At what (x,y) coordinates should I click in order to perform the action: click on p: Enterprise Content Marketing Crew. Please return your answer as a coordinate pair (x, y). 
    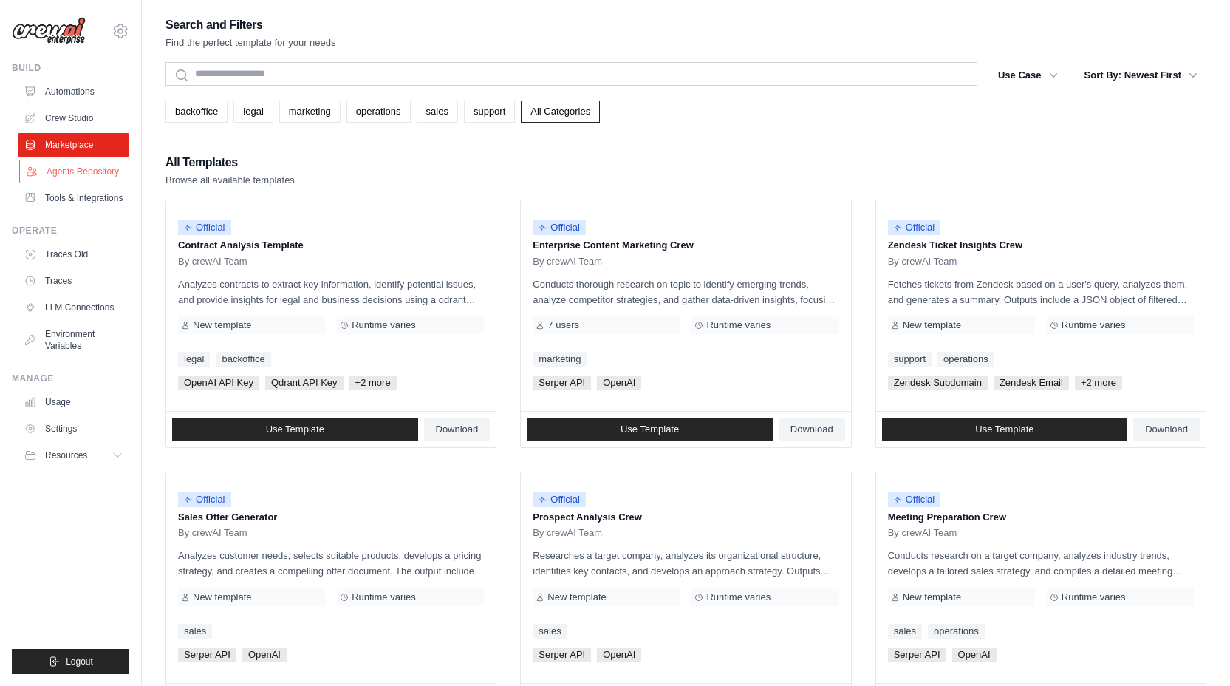
    Looking at the image, I should click on (686, 245).